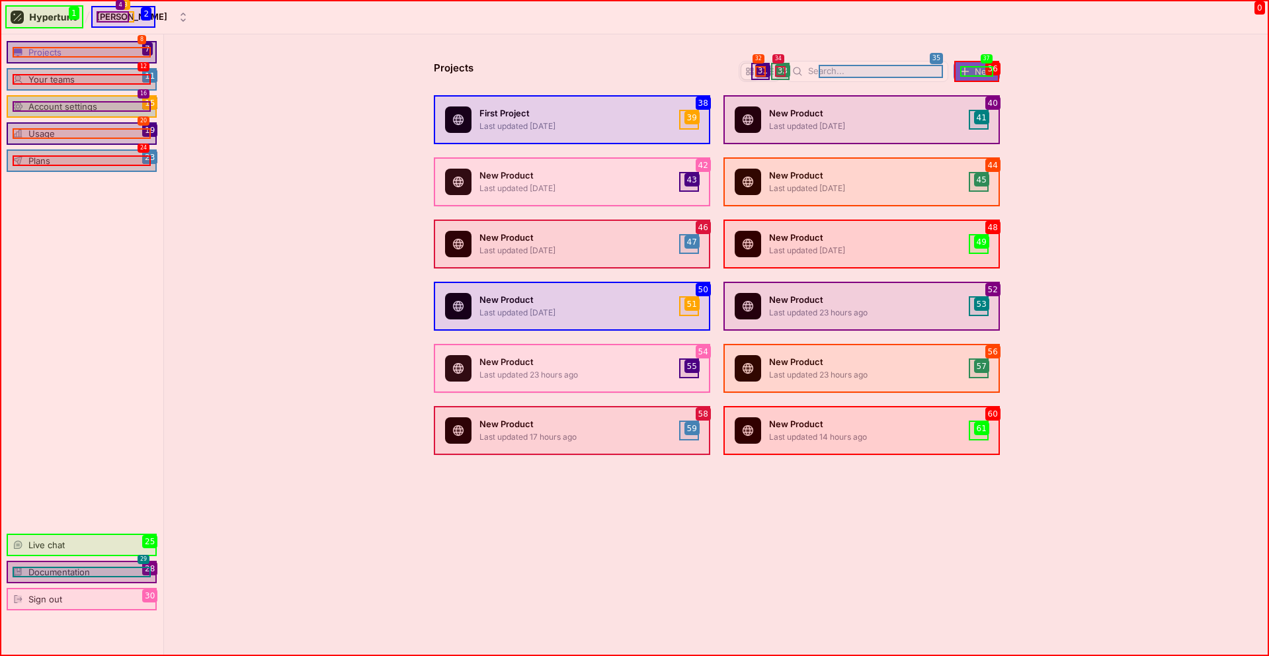 This screenshot has width=1269, height=656. Describe the element at coordinates (984, 71) in the screenshot. I see `span: New` at that location.